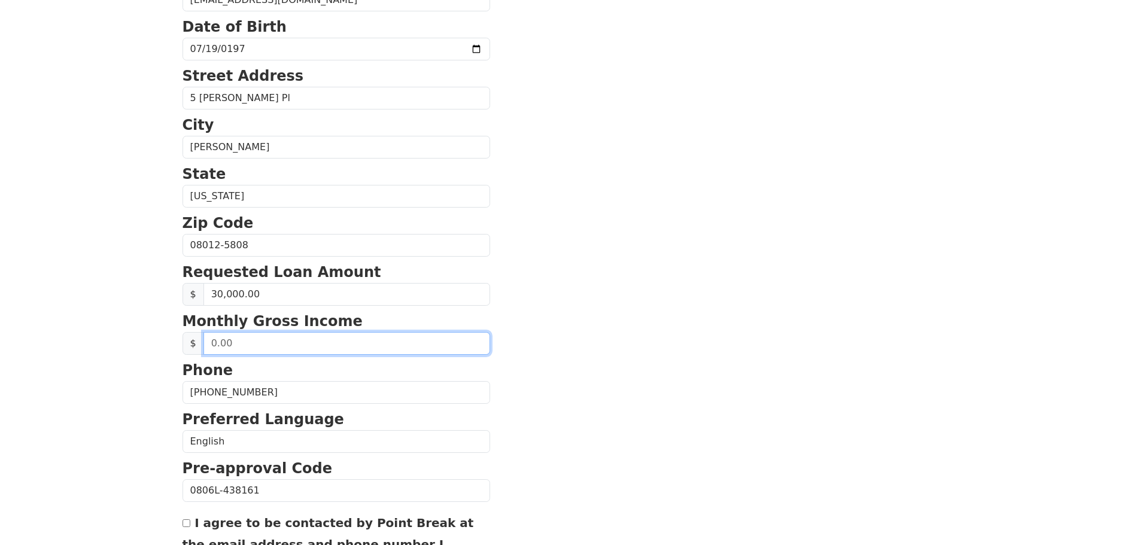 This screenshot has width=1140, height=545. I want to click on input: City, so click(336, 147).